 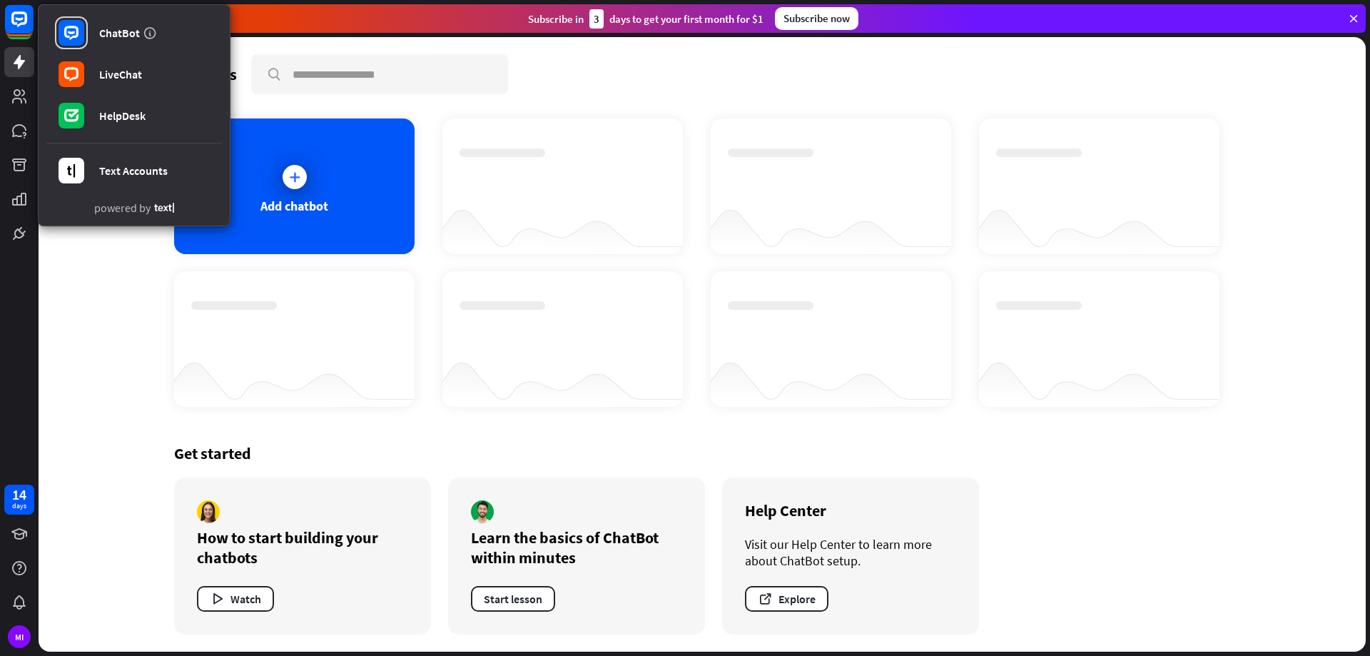 I want to click on button: Start lesson, so click(x=513, y=599).